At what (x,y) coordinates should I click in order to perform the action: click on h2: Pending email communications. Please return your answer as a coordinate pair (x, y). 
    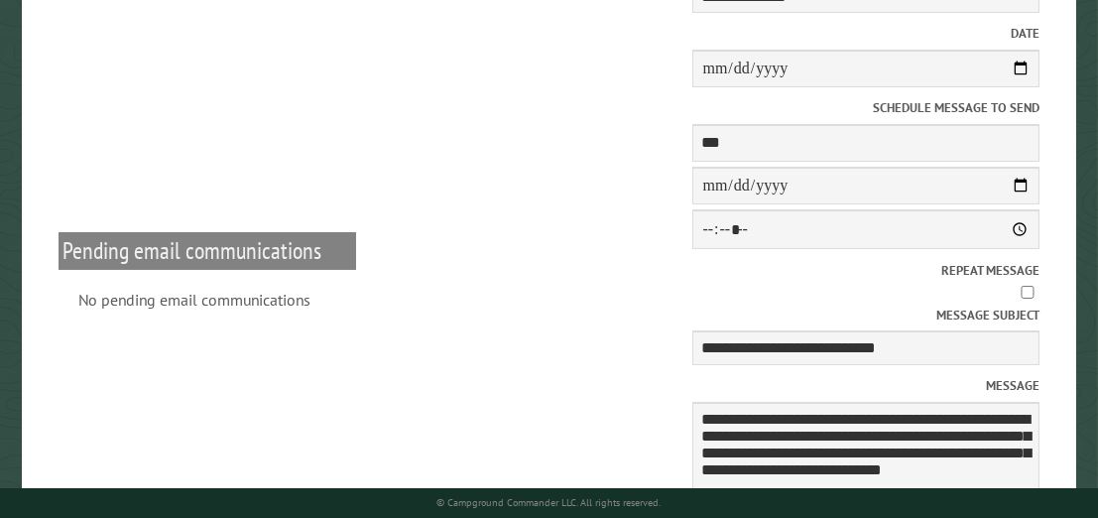
    Looking at the image, I should click on (207, 251).